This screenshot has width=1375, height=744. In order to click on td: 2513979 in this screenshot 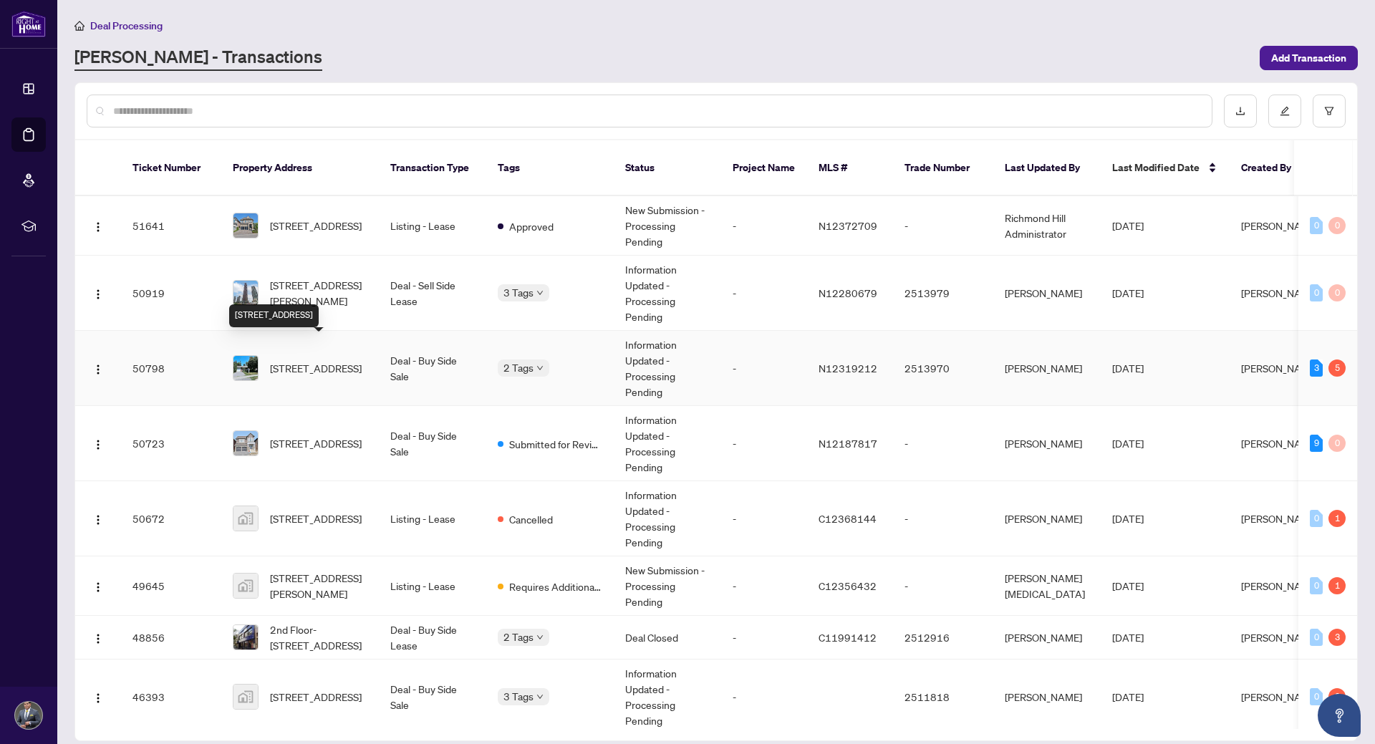, I will do `click(943, 293)`.